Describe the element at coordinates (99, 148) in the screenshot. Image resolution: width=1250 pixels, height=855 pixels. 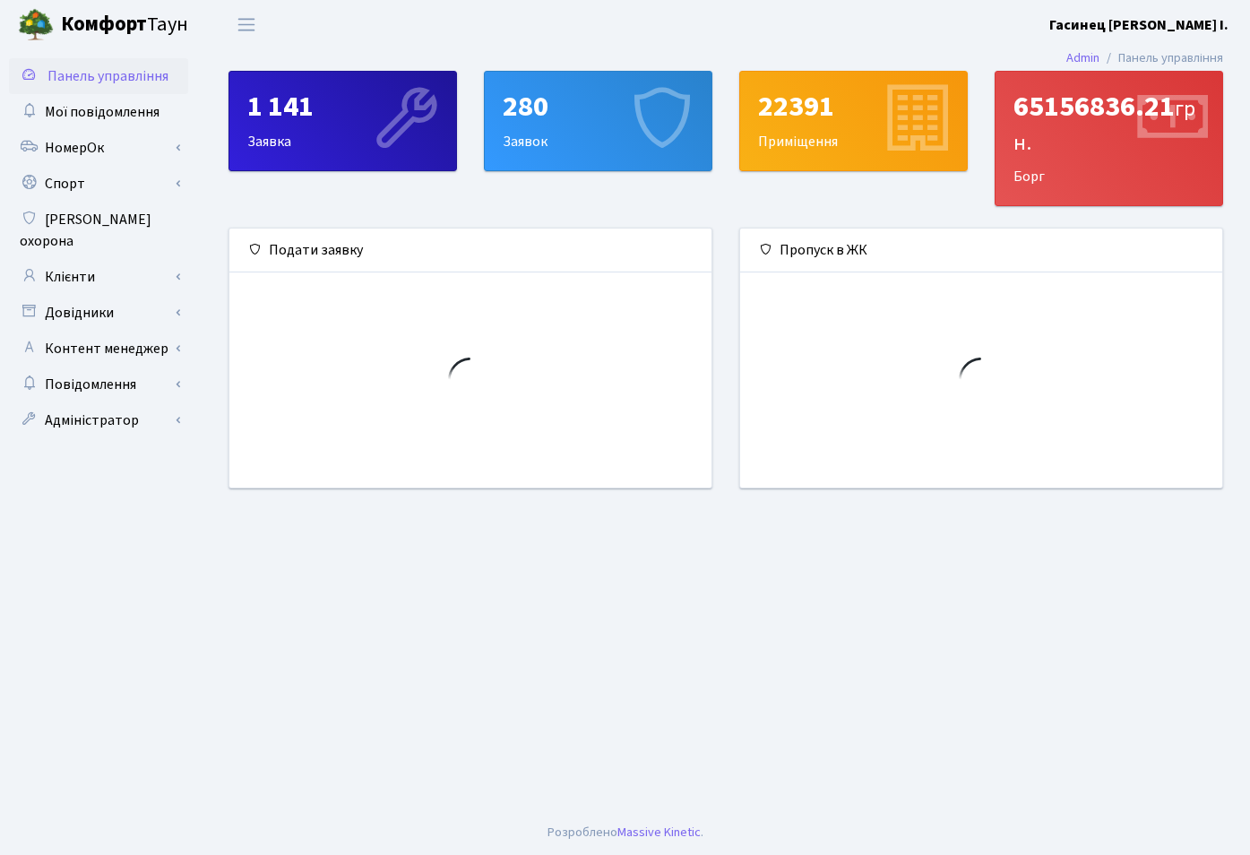
I see `a: НомерОк` at that location.